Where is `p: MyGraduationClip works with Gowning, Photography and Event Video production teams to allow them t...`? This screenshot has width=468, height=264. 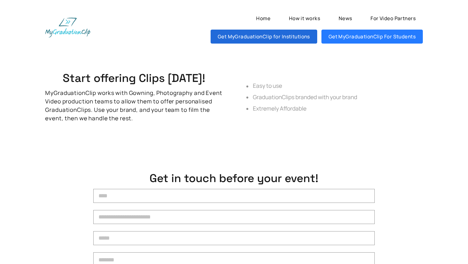 p: MyGraduationClip works with Gowning, Photography and Event Video production teams to allow them t... is located at coordinates (134, 106).